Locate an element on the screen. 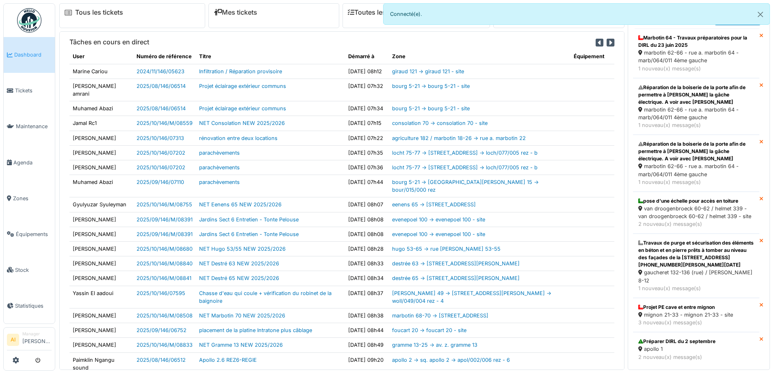  div: Travaux de purge et sécurisation des éléments en béton et en pierre prêts à tomber au niveau des ... is located at coordinates (696, 254).